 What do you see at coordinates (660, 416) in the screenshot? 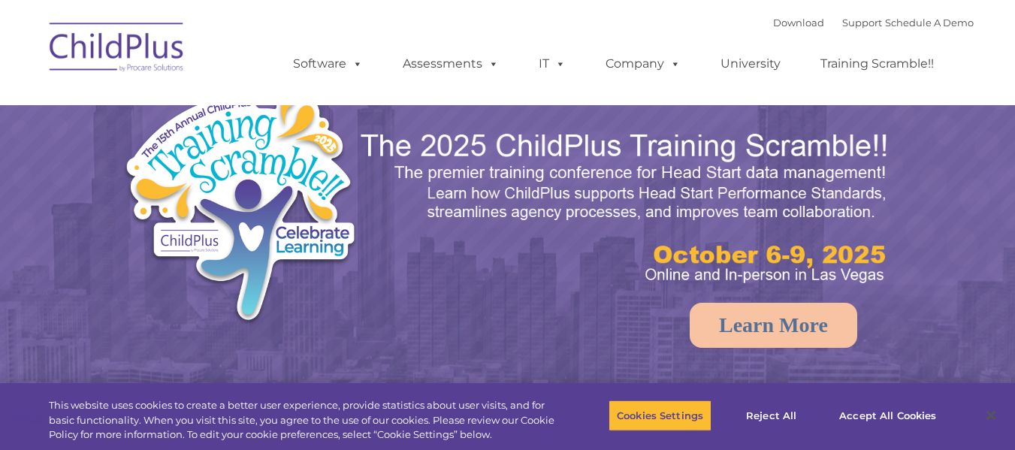
I see `button: Cookies Settings` at bounding box center [660, 416].